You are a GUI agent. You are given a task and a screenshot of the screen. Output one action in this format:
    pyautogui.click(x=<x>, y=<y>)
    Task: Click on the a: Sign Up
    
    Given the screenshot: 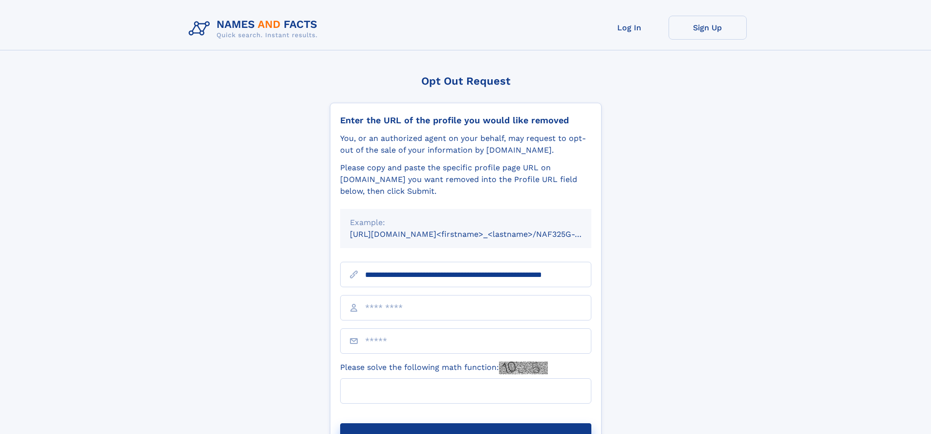 What is the action you would take?
    pyautogui.click(x=708, y=27)
    